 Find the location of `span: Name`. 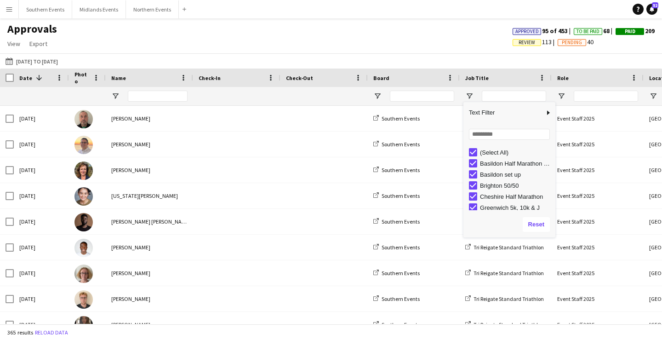

span: Name is located at coordinates (119, 78).